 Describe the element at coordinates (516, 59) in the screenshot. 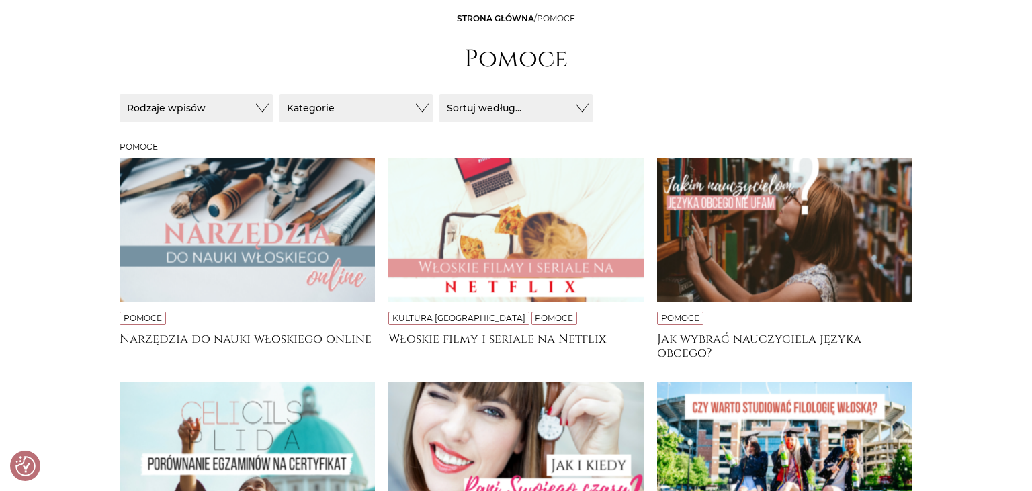

I see `h1: Pomoce` at that location.